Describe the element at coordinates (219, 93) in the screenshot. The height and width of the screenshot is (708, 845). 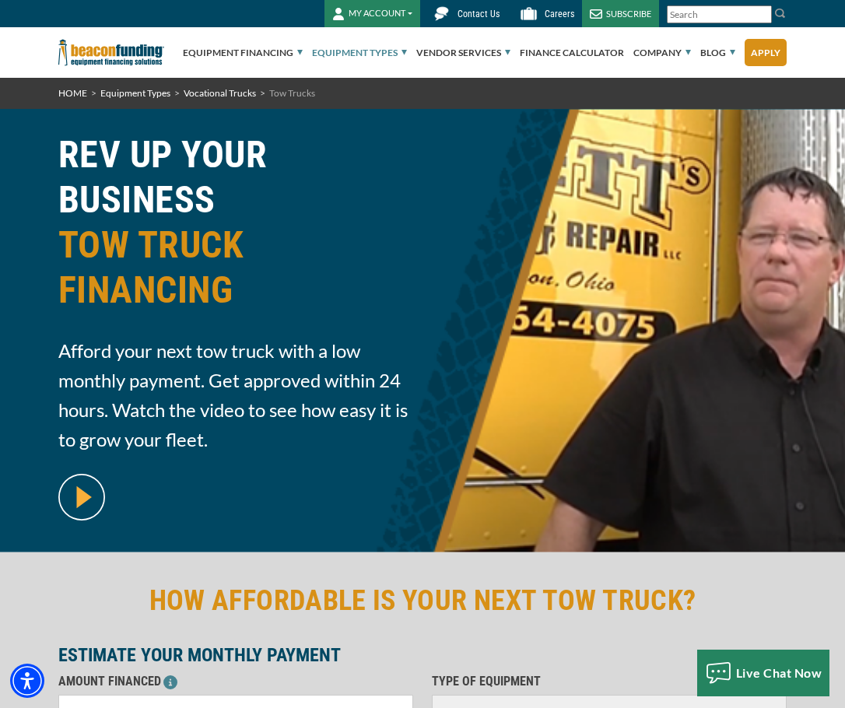
I see `a: Vocational Trucks` at that location.